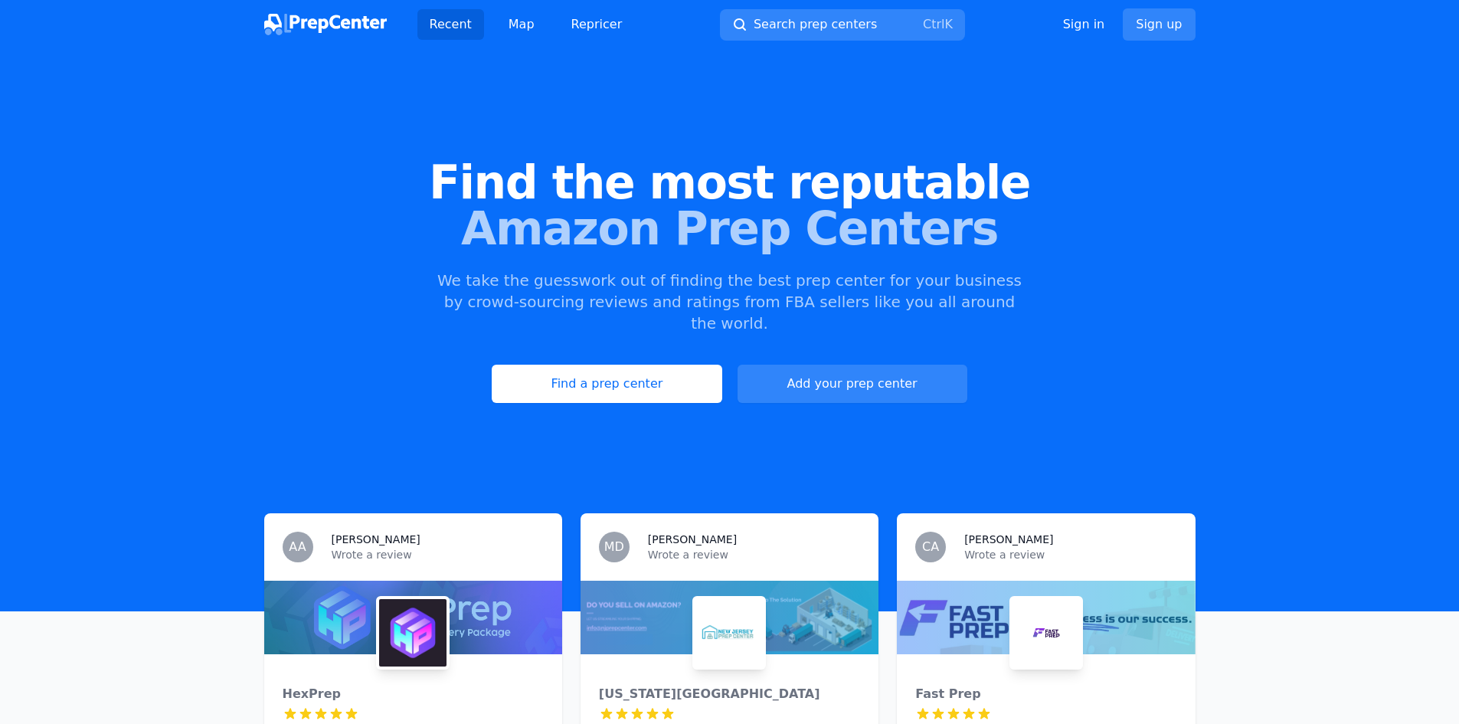 The height and width of the screenshot is (724, 1459). What do you see at coordinates (607, 384) in the screenshot?
I see `a: Find a prep center` at bounding box center [607, 384].